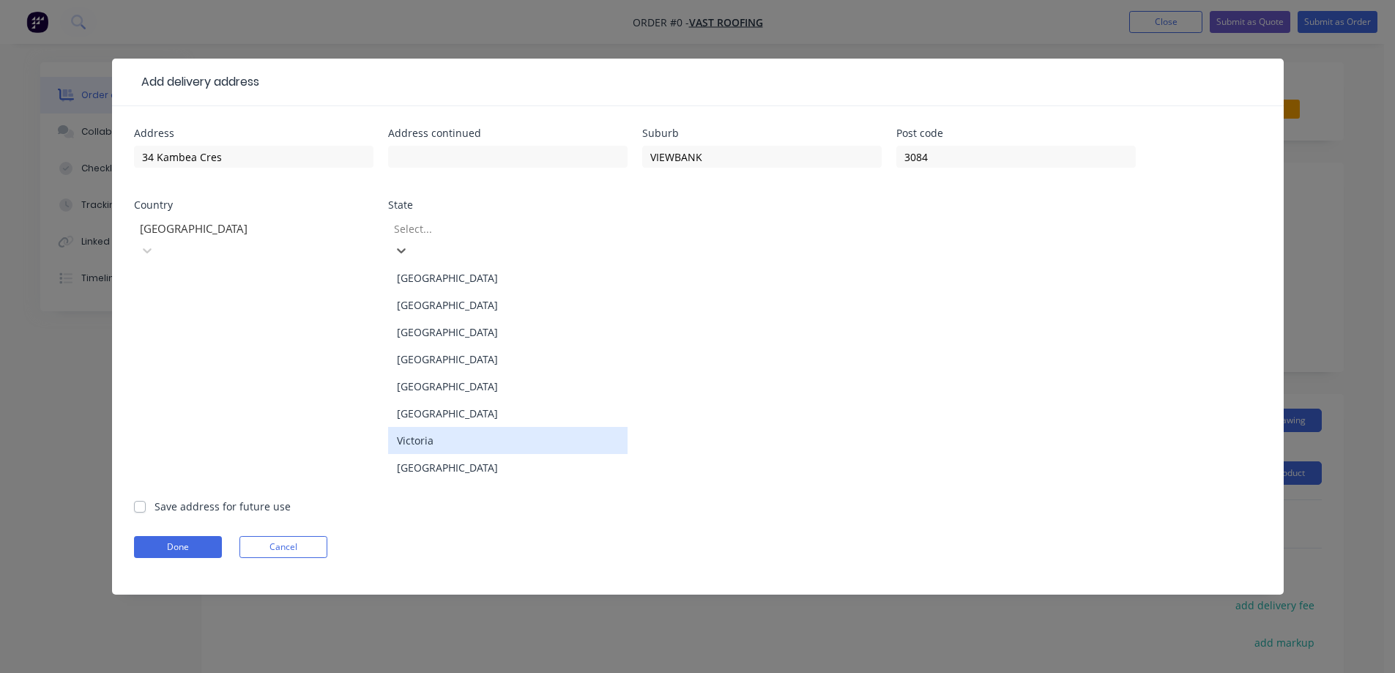  What do you see at coordinates (508, 133) in the screenshot?
I see `div: Address continued` at bounding box center [508, 133].